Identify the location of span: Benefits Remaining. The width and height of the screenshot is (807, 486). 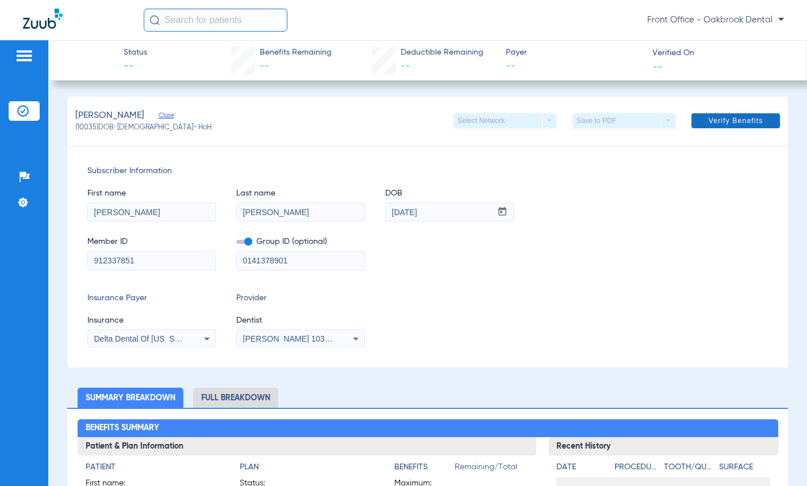
(296, 52).